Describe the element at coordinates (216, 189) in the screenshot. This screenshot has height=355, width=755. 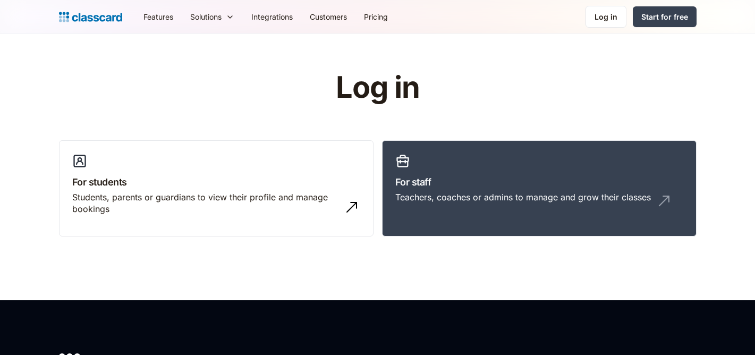
I see `a: For studentsStudents, parents or guardians to view their profile and manage bookings` at that location.